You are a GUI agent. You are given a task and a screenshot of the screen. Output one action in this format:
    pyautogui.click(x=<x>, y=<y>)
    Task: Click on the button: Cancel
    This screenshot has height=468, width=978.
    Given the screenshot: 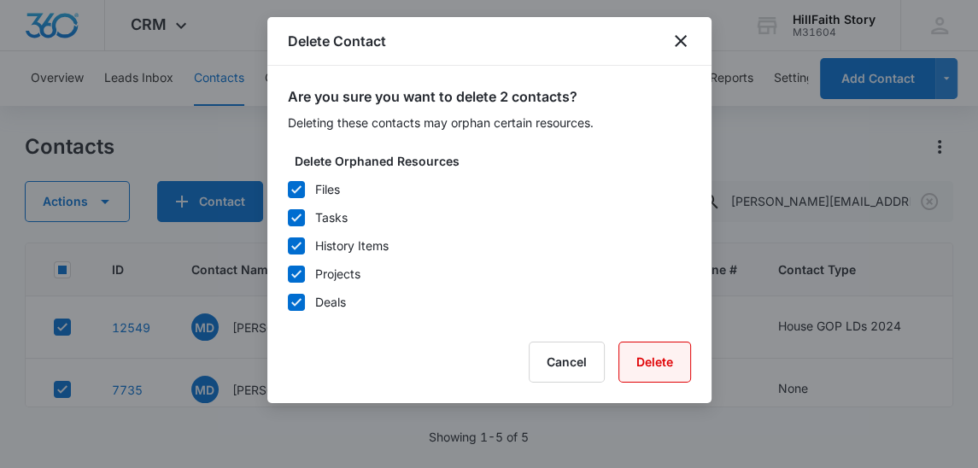 What is the action you would take?
    pyautogui.click(x=566, y=362)
    